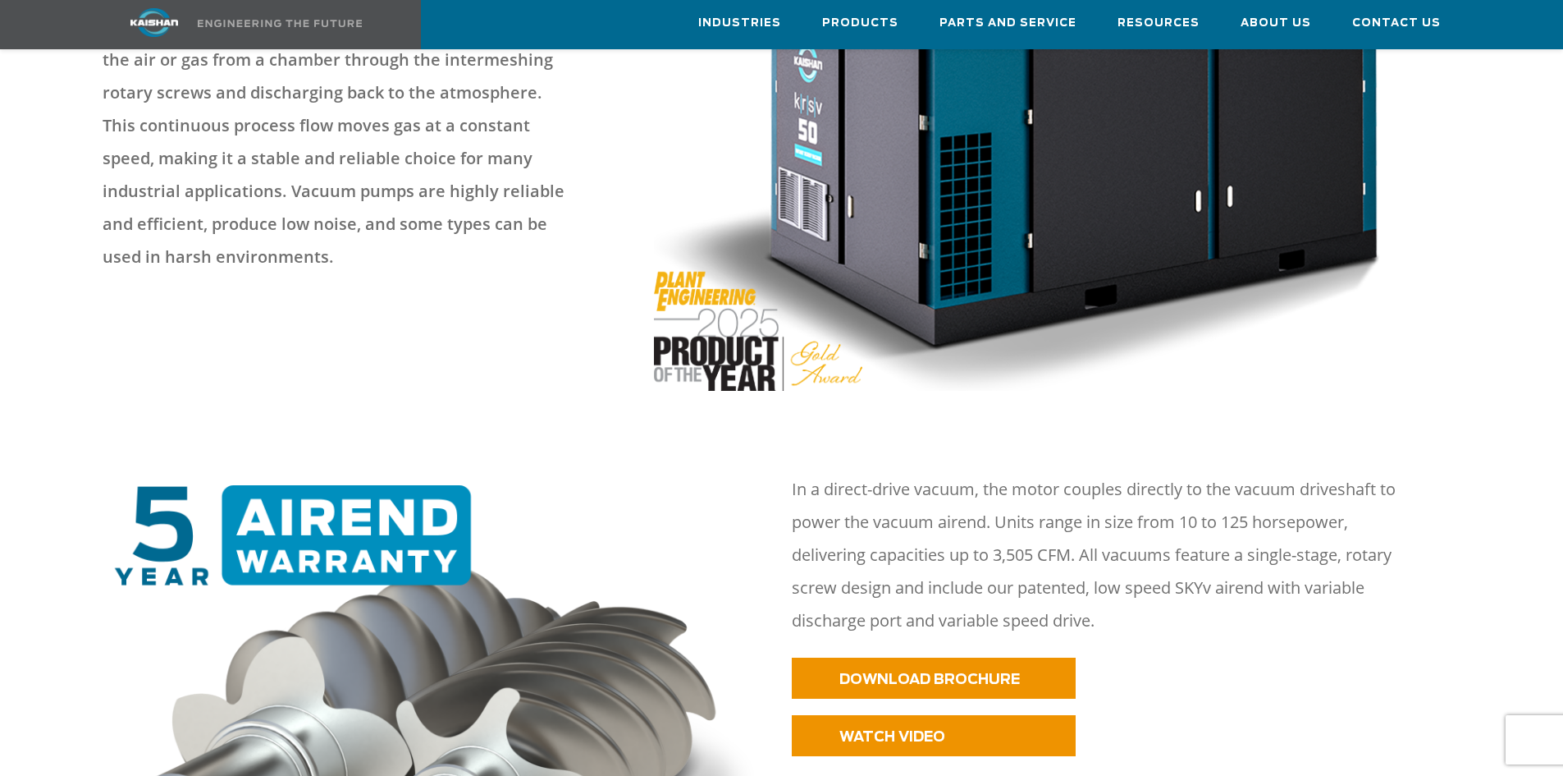 This screenshot has height=776, width=1563. What do you see at coordinates (1159, 23) in the screenshot?
I see `a: Resources` at bounding box center [1159, 23].